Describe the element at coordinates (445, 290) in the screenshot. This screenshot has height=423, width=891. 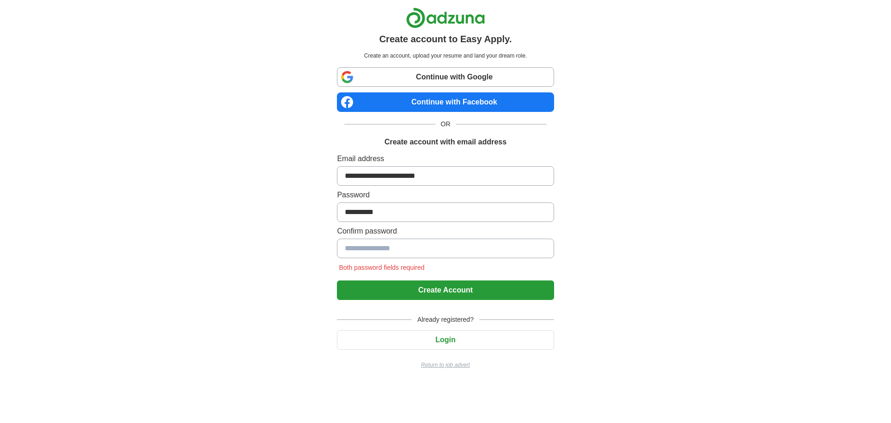
I see `button: Create Account` at that location.